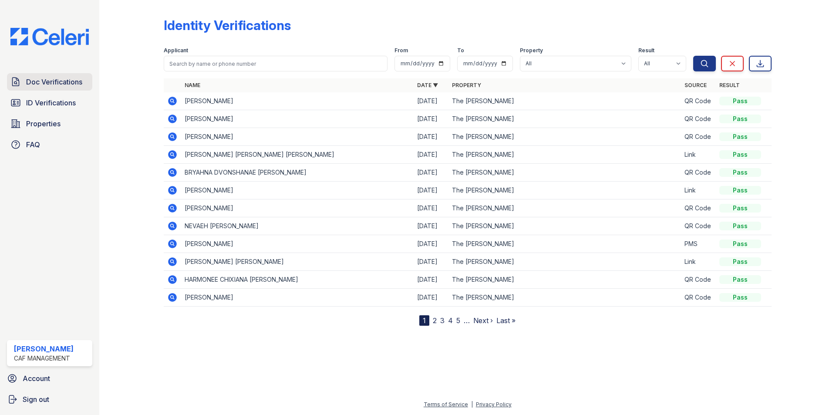 The height and width of the screenshot is (415, 836). What do you see at coordinates (50, 124) in the screenshot?
I see `a: Properties` at bounding box center [50, 124].